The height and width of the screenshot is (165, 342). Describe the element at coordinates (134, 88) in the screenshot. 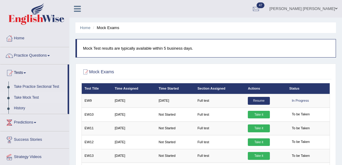

I see `th: Time Assigned` at that location.